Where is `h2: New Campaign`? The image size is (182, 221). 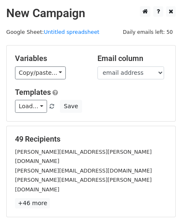 h2: New Campaign is located at coordinates (91, 13).